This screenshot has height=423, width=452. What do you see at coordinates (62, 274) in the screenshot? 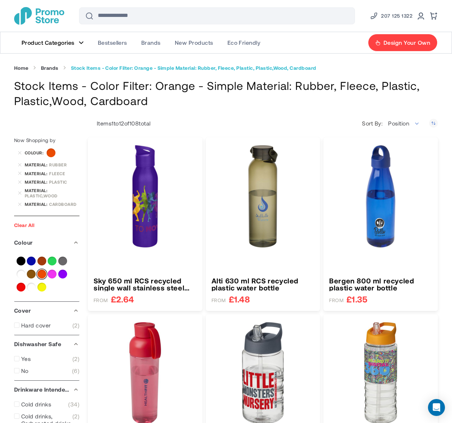
I see `a: Purple` at bounding box center [62, 274].